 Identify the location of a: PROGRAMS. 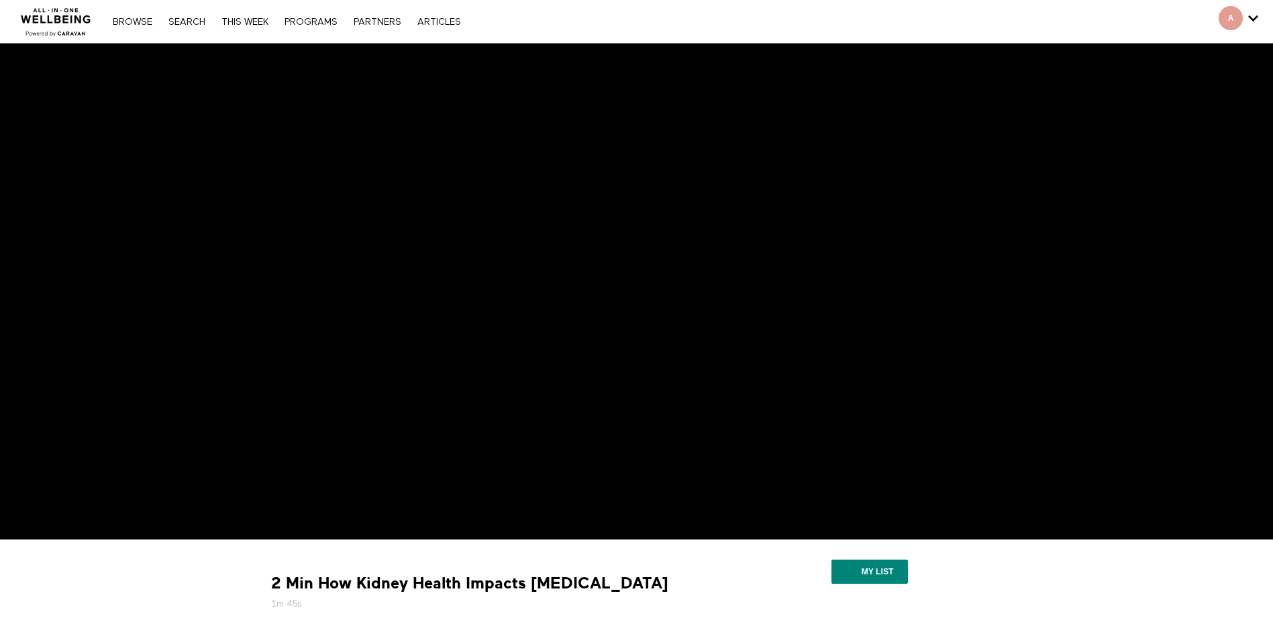
(311, 22).